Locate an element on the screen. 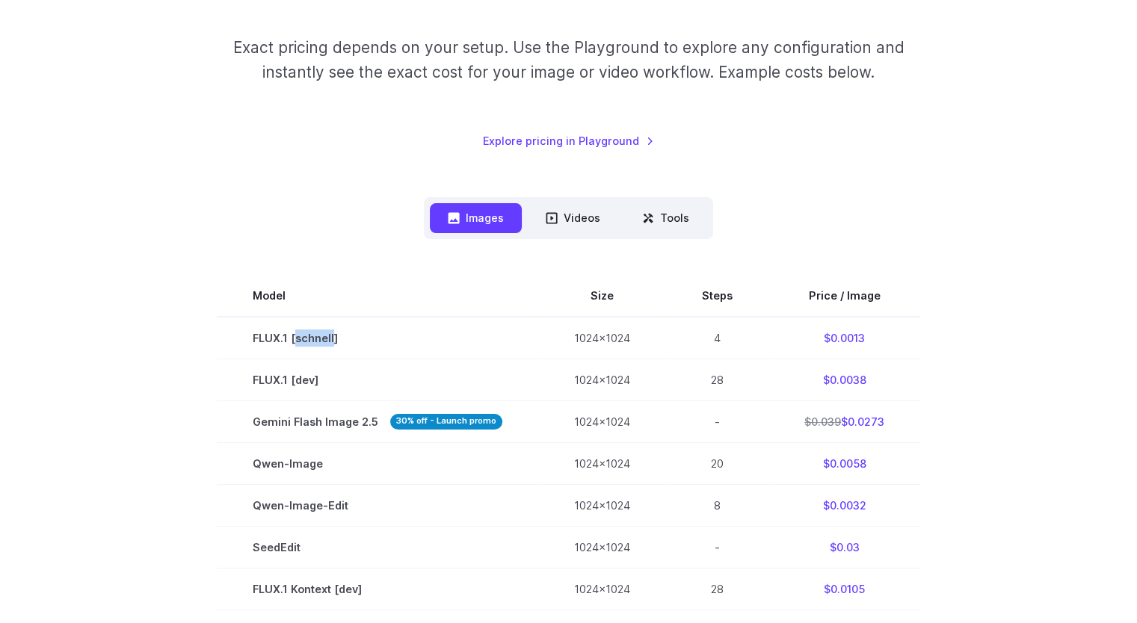 This screenshot has height=623, width=1137. td: SeedEdit is located at coordinates (377, 547).